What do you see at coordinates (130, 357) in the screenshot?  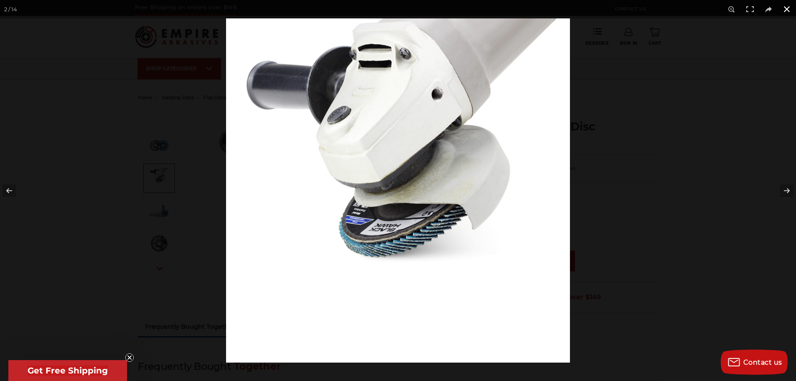 I see `button: Close teaser` at bounding box center [130, 357].